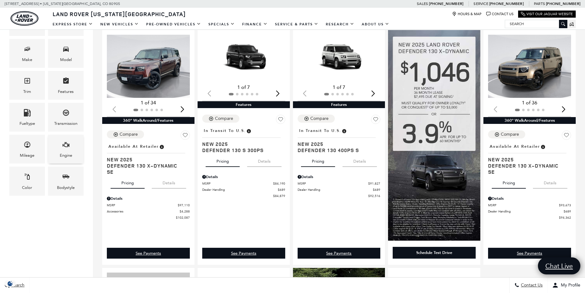 The width and height of the screenshot is (585, 293). I want to click on input: Search, so click(536, 24).